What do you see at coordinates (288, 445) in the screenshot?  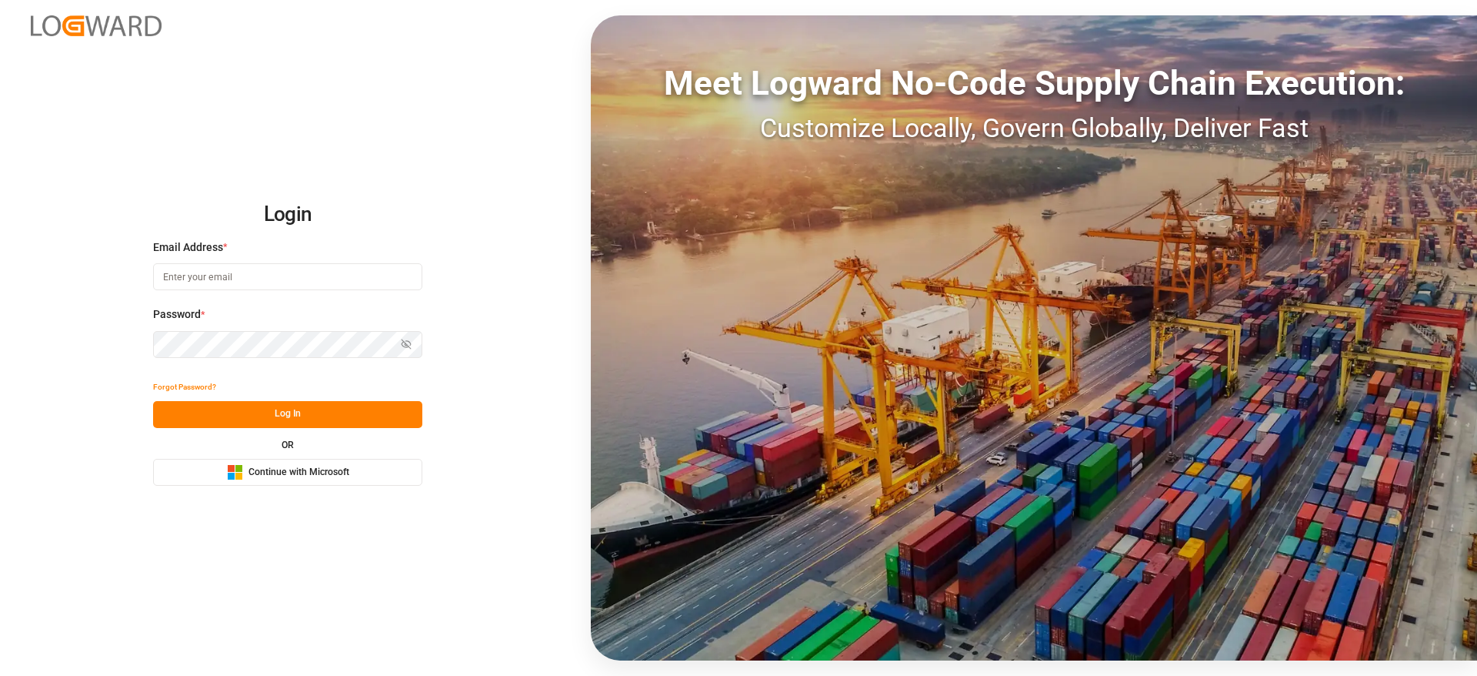 I see `small: OR` at bounding box center [288, 445].